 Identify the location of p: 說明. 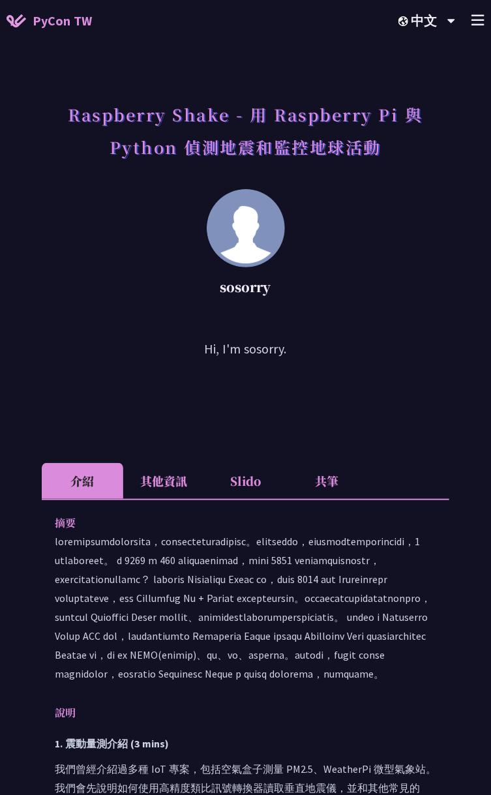
(232, 712).